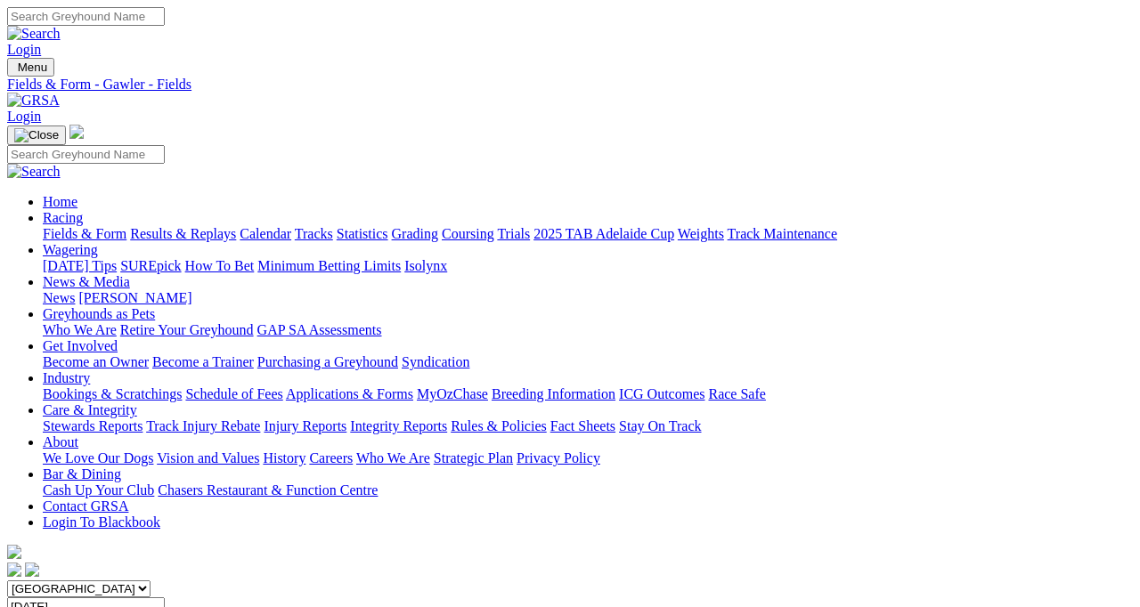 The width and height of the screenshot is (1140, 607). I want to click on div: Get Involved, so click(588, 362).